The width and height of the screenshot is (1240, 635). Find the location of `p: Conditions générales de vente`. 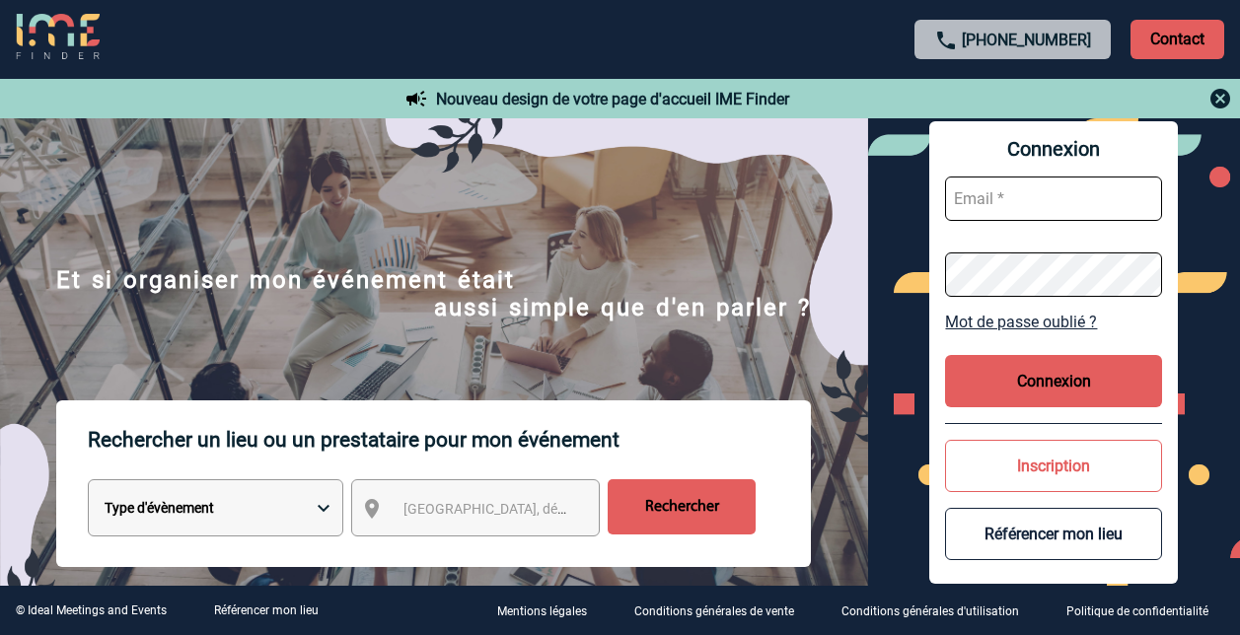

p: Conditions générales de vente is located at coordinates (714, 613).